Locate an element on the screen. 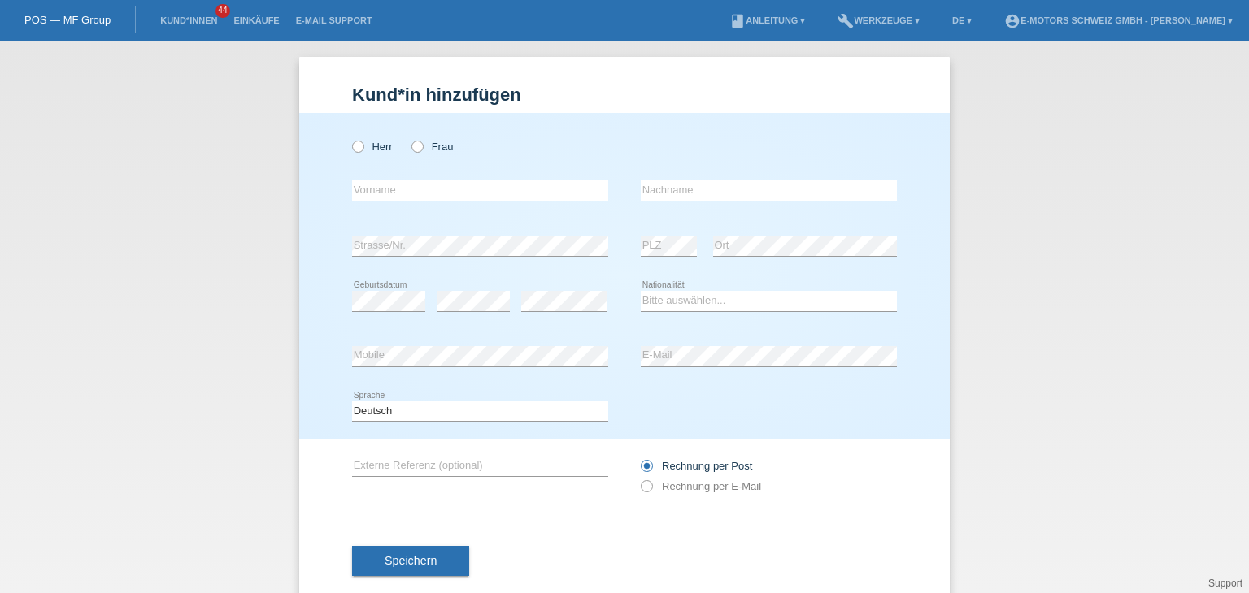 The image size is (1249, 593). a: DE ▾ is located at coordinates (962, 20).